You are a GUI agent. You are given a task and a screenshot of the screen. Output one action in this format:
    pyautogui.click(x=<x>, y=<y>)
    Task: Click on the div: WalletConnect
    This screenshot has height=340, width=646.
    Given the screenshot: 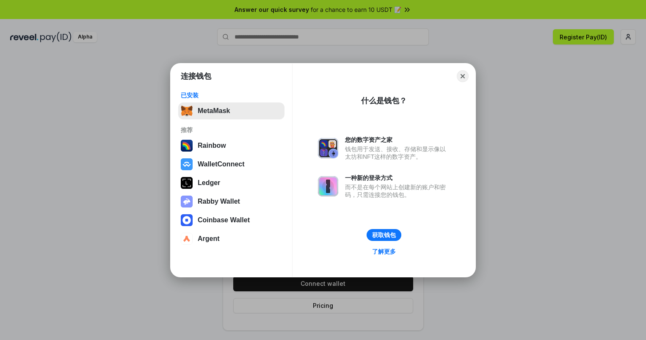 What is the action you would take?
    pyautogui.click(x=221, y=164)
    